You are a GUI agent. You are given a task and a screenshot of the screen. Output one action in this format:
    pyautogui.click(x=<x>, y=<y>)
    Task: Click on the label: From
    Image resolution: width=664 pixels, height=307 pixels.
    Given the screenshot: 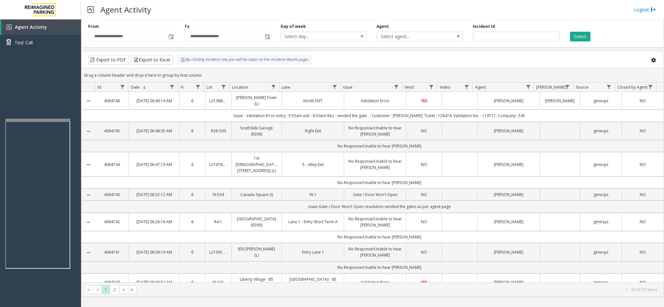 What is the action you would take?
    pyautogui.click(x=93, y=27)
    